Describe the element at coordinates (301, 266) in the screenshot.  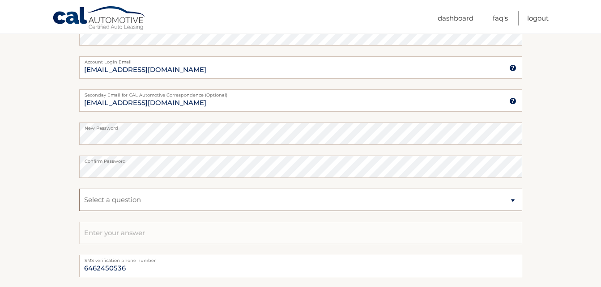
I see `input: Telephone number for SMS login verification` at that location.